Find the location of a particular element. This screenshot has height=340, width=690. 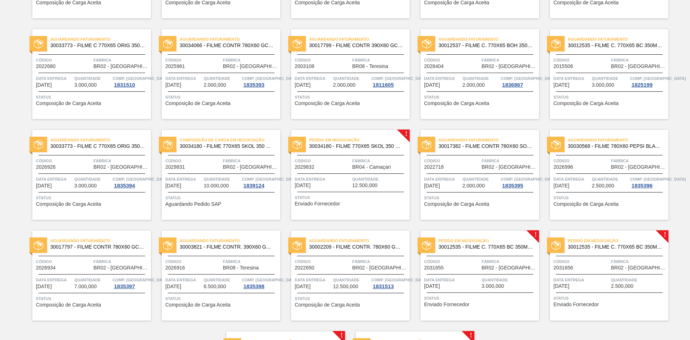

a: statusAguardando Faturamento30003821 - FILME CONTR. 390X60 GCA 350ML NIV22Código2026916FábricaBR0... is located at coordinates (216, 275).